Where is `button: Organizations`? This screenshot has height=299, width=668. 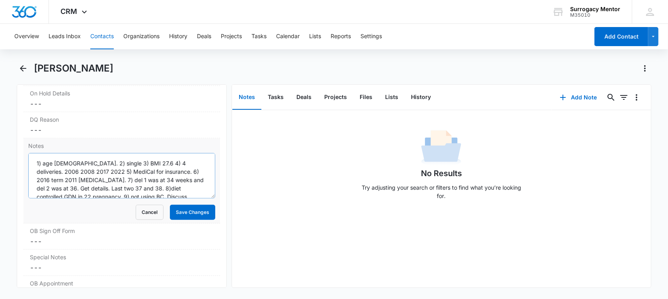 button: Organizations is located at coordinates (141, 37).